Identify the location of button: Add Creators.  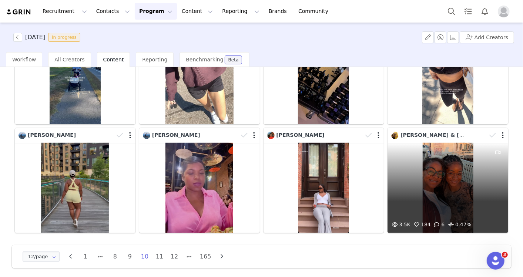
(487, 37).